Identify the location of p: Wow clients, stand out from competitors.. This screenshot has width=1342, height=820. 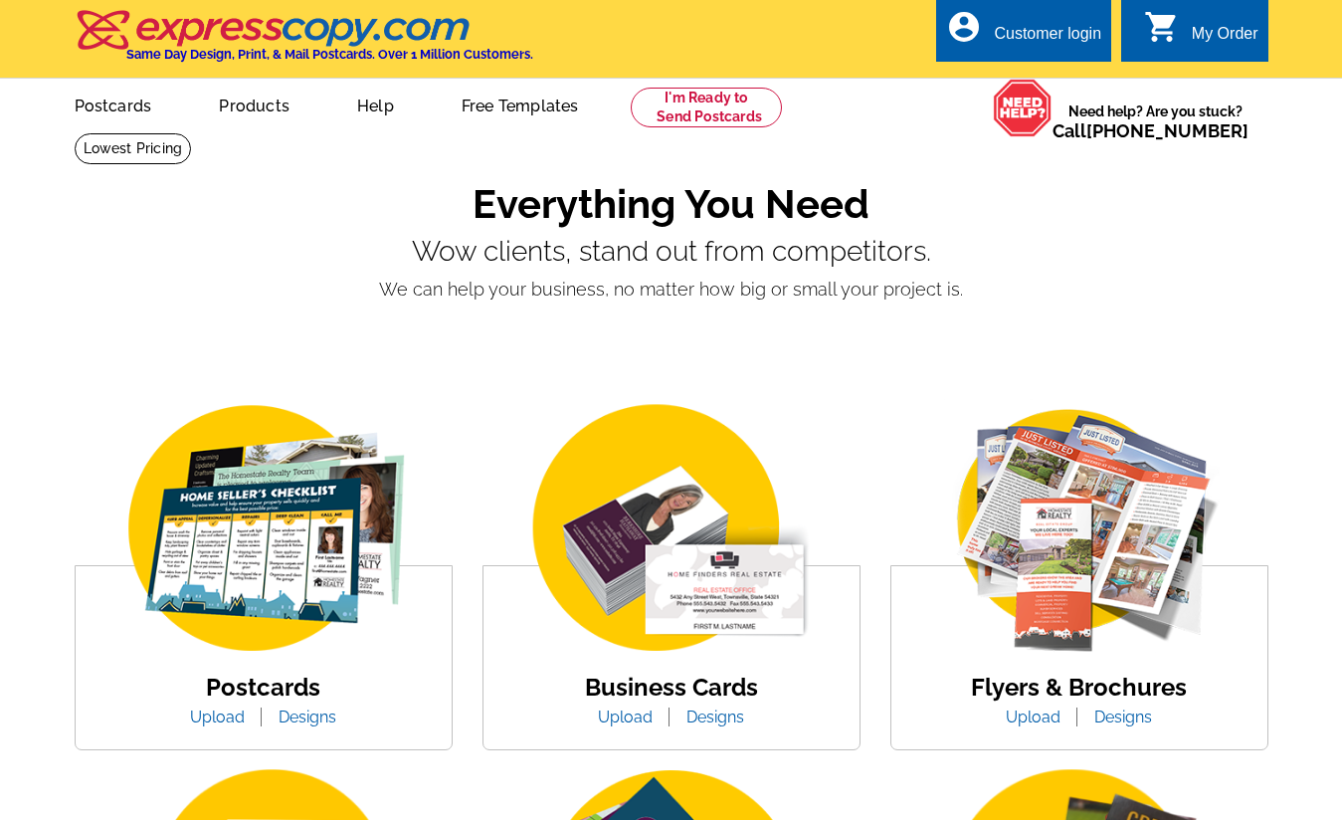
(672, 252).